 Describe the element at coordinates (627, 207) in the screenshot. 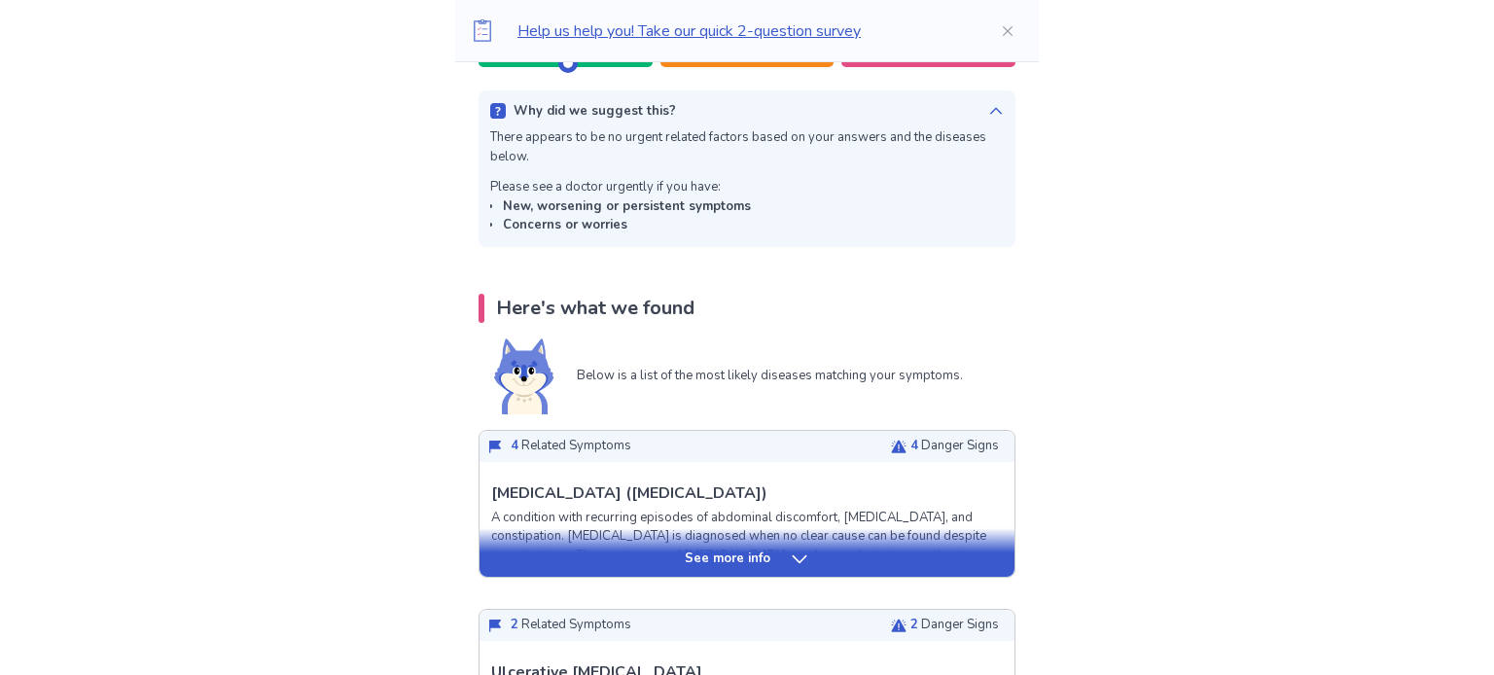

I see `li: New, worsening or persistent symptoms` at that location.